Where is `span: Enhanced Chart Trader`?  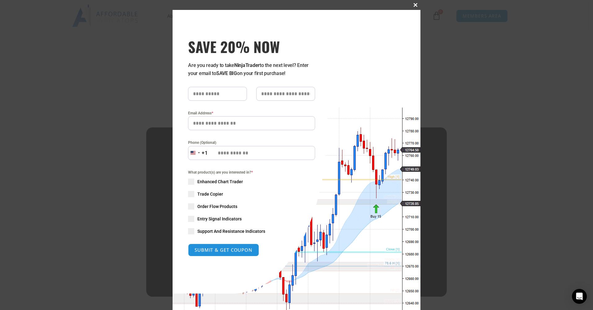
span: Enhanced Chart Trader is located at coordinates (220, 182).